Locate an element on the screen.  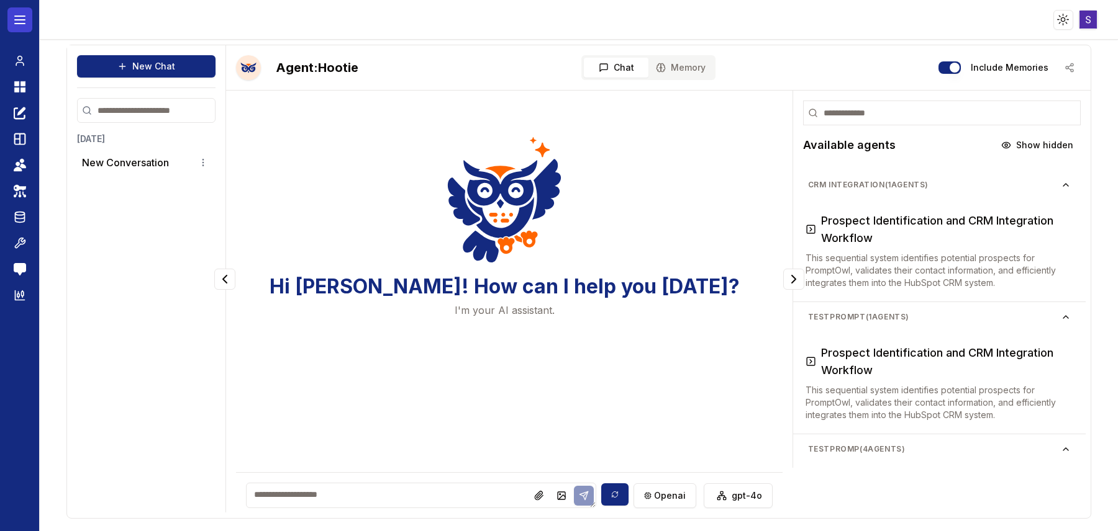
p: I'm your AI assistant. is located at coordinates (504, 310).